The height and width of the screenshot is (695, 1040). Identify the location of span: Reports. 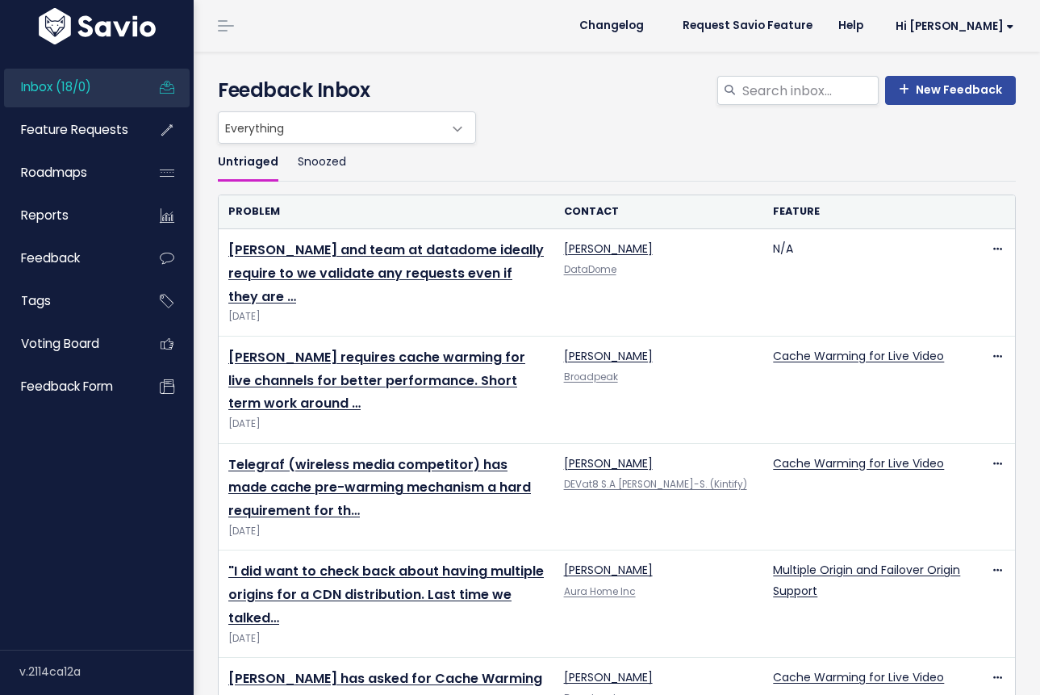
(44, 215).